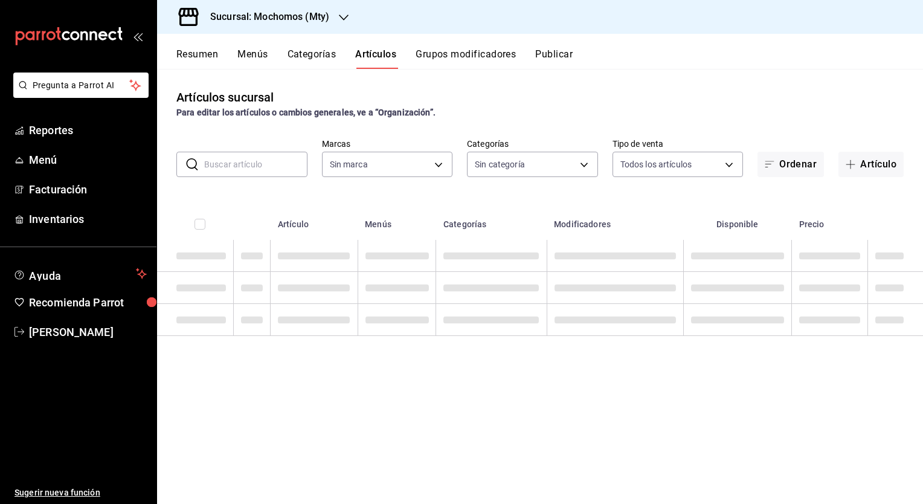  I want to click on span: Ayuda, so click(80, 274).